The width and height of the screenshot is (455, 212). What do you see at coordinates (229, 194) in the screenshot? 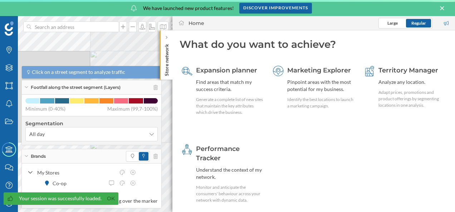
I see `div: Monitor and anticipate the consumers' behaviour across your network with dynamic data.` at bounding box center [229, 194].